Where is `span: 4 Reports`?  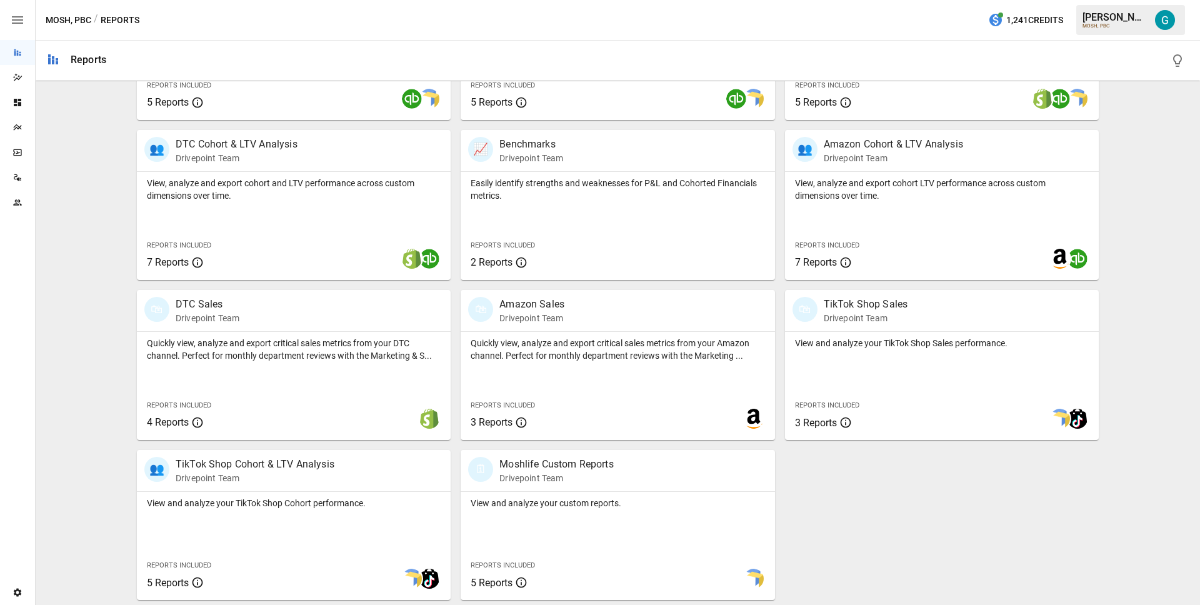
span: 4 Reports is located at coordinates (167, 422).